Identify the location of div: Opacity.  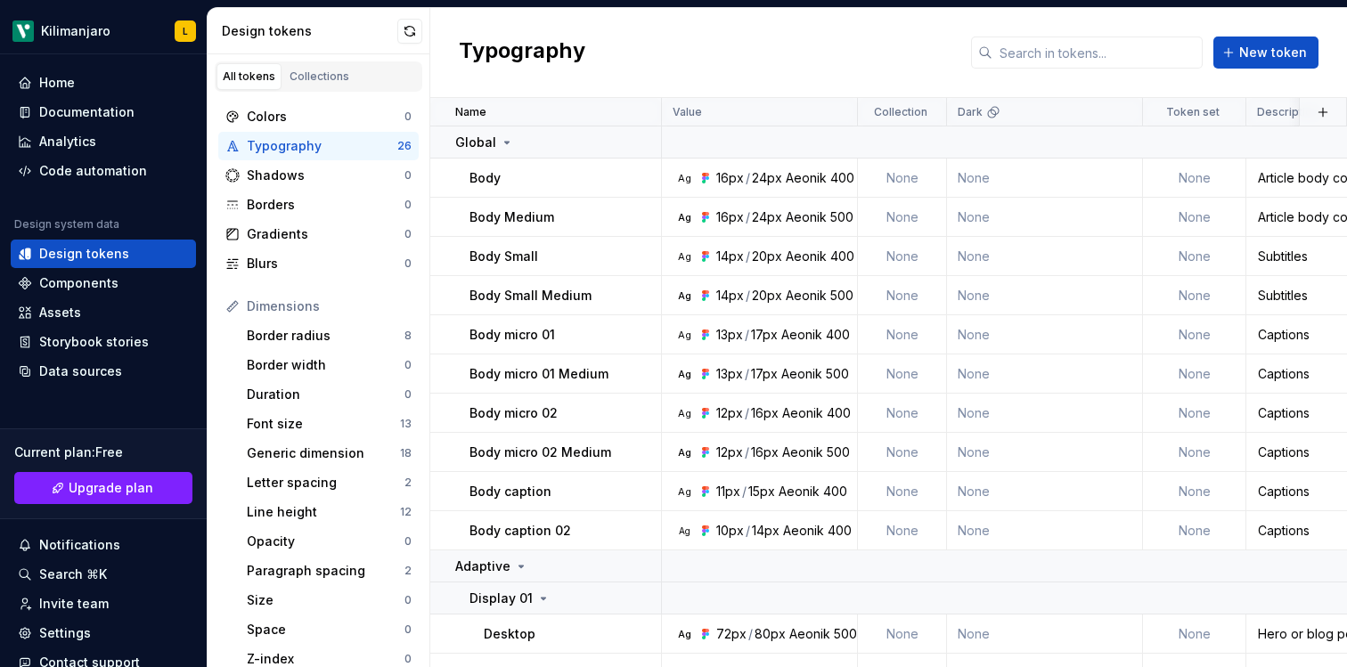
(325, 542).